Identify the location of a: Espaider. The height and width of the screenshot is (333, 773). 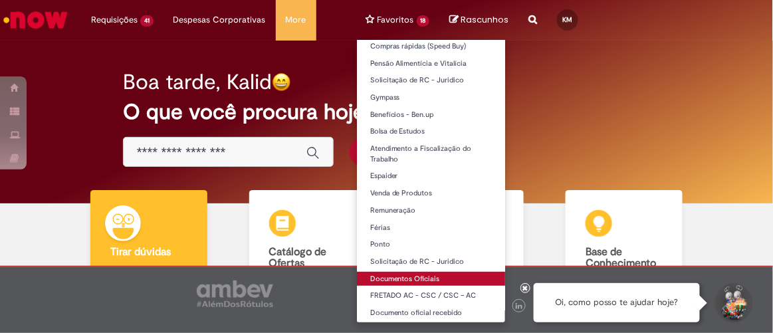
(431, 176).